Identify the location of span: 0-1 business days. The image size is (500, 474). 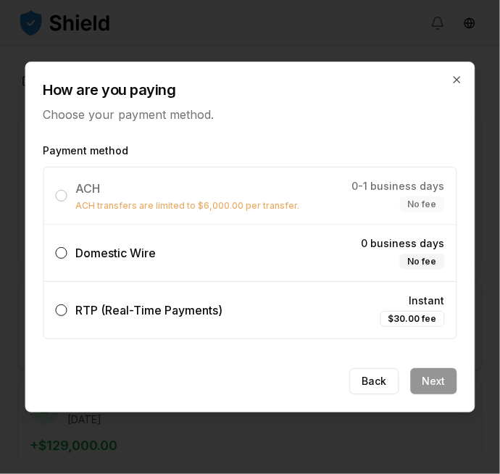
(398, 186).